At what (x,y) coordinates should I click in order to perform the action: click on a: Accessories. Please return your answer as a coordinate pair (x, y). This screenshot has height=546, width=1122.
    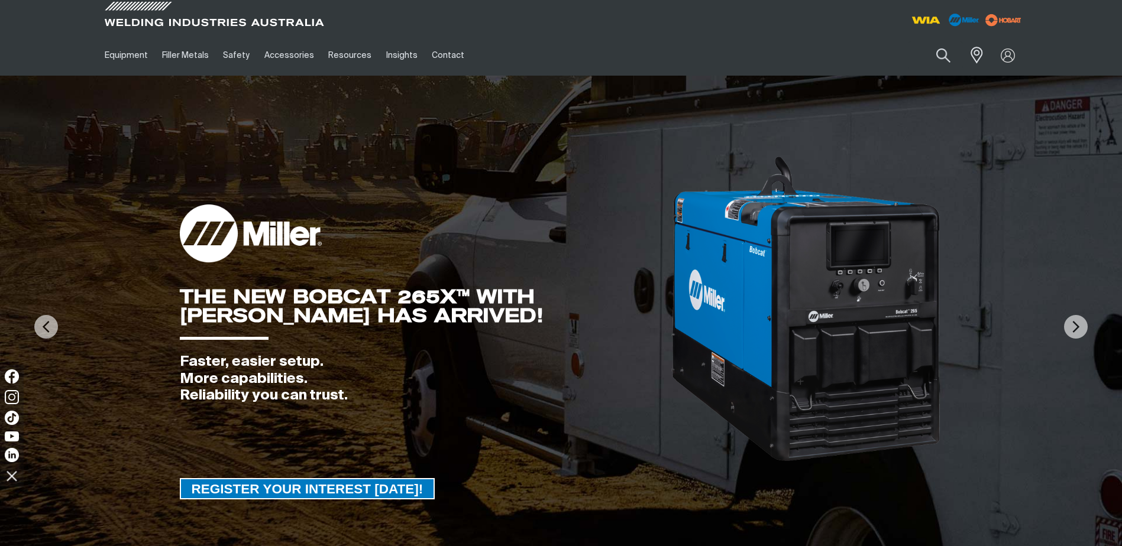
    Looking at the image, I should click on (289, 55).